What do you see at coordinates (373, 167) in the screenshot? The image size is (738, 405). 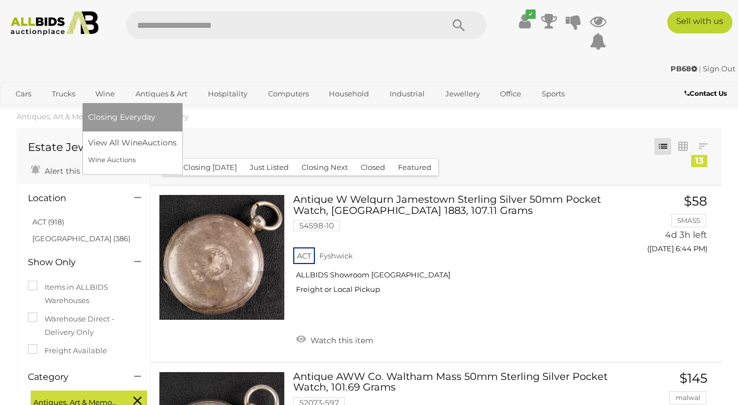 I see `button: Closed` at bounding box center [373, 167].